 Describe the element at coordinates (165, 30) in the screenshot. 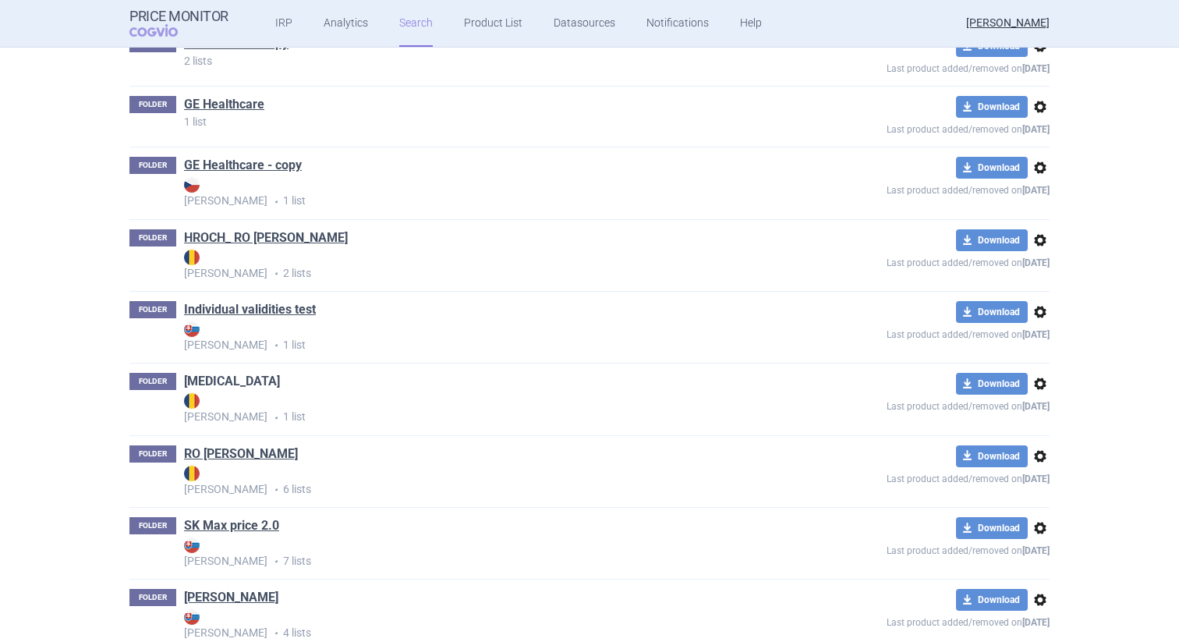

I see `span: COGVIO` at that location.